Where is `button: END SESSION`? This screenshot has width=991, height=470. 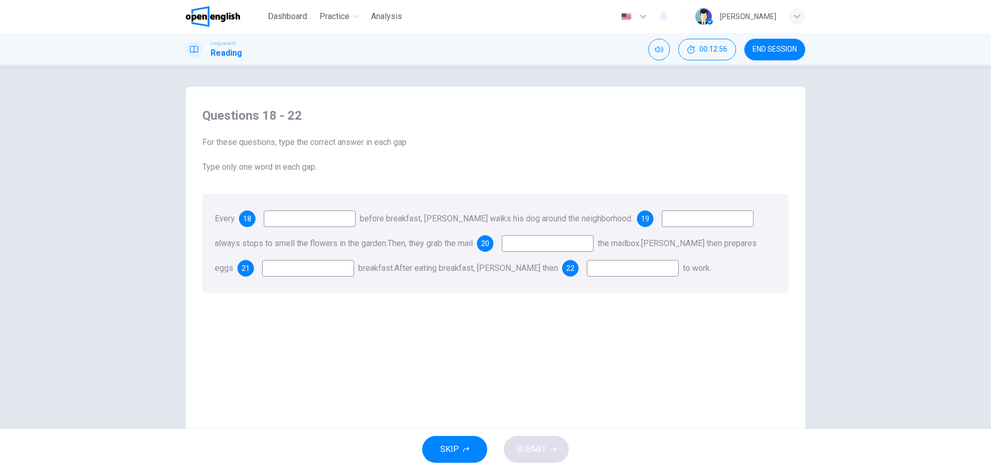 button: END SESSION is located at coordinates (775, 50).